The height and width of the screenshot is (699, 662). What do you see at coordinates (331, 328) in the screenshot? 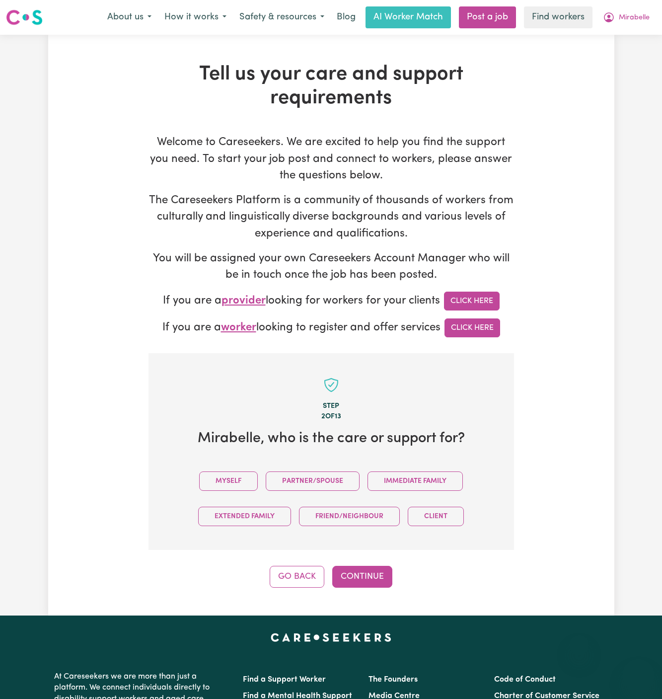
I see `p: If you are a looking to register and offer services` at bounding box center [331, 328].